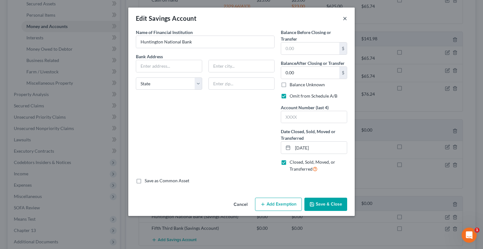 The image size is (483, 249). What do you see at coordinates (241, 66) in the screenshot?
I see `input: Enter city...` at bounding box center [241, 66].